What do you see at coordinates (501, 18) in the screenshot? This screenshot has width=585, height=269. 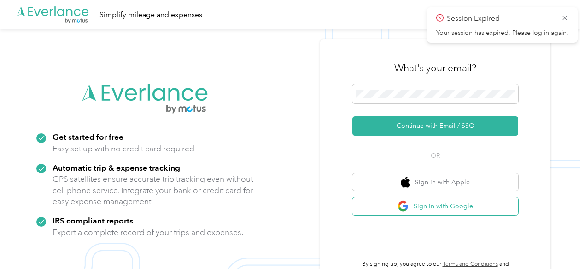 I see `p: Session Expired` at bounding box center [501, 18].